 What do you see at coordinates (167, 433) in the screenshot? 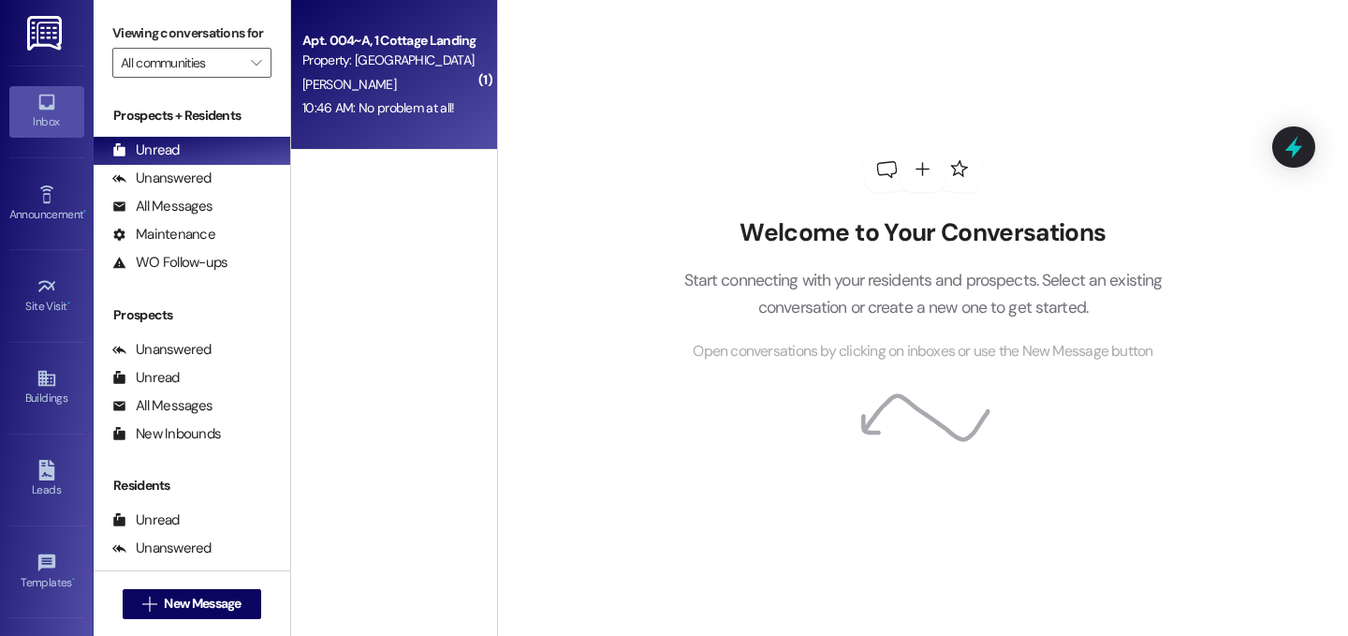
I see `div: New Inbounds` at bounding box center [167, 433].